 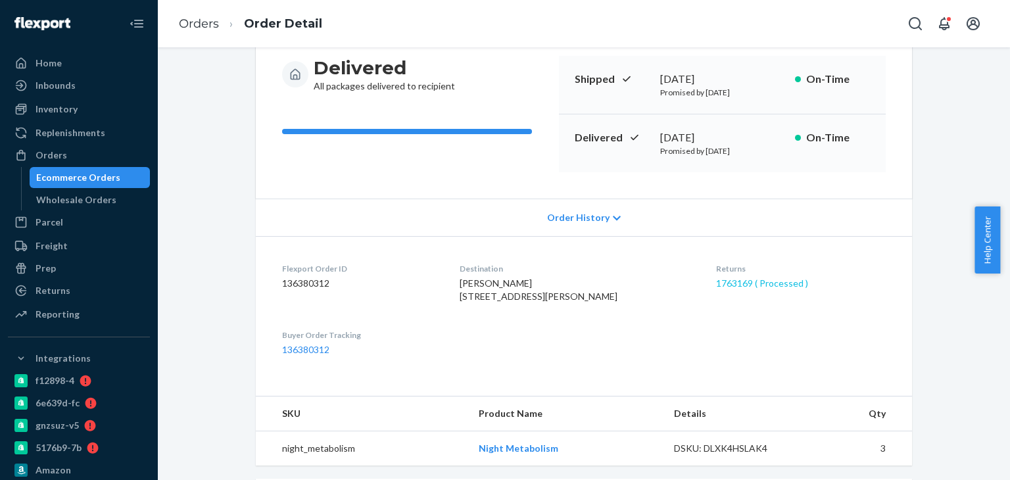 I want to click on td: 3, so click(x=860, y=449).